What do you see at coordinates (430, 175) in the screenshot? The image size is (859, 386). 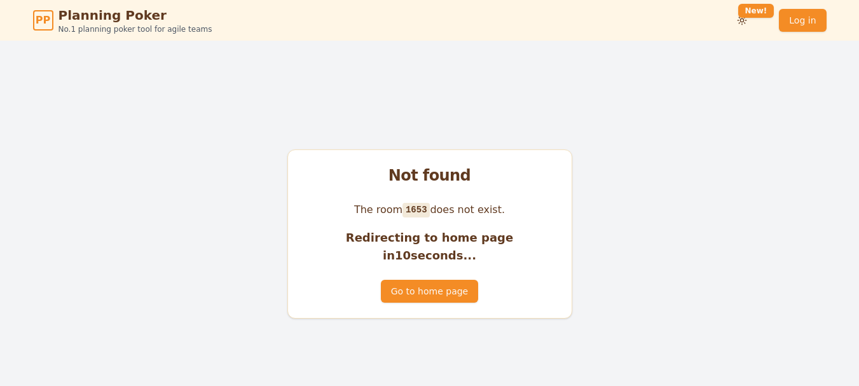 I see `div: Not found` at bounding box center [430, 175].